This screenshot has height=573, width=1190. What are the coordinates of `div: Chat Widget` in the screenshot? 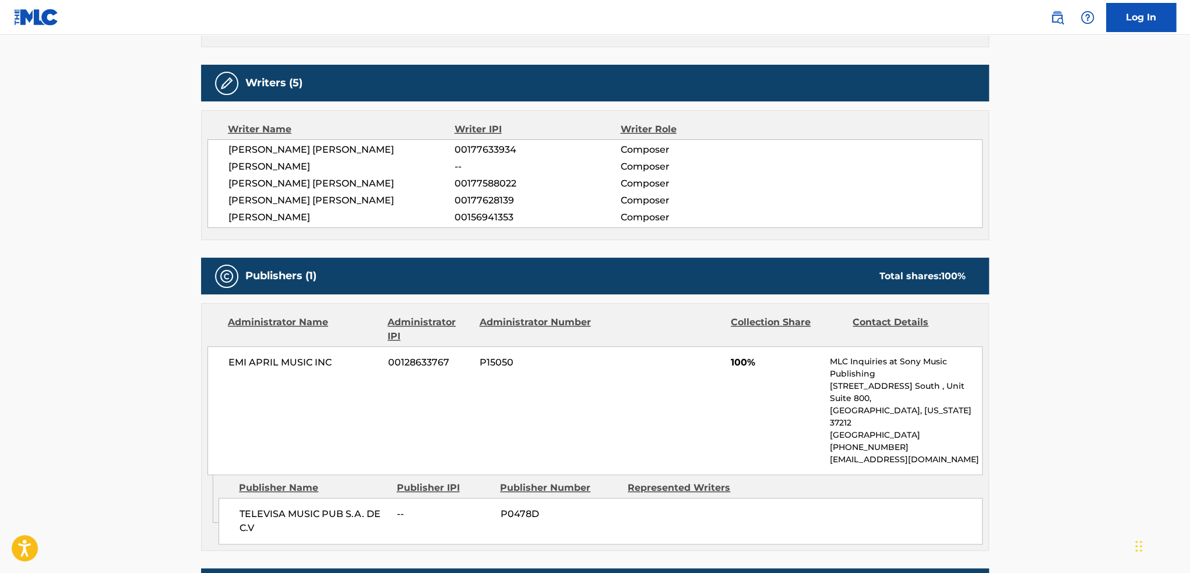 It's located at (1161, 545).